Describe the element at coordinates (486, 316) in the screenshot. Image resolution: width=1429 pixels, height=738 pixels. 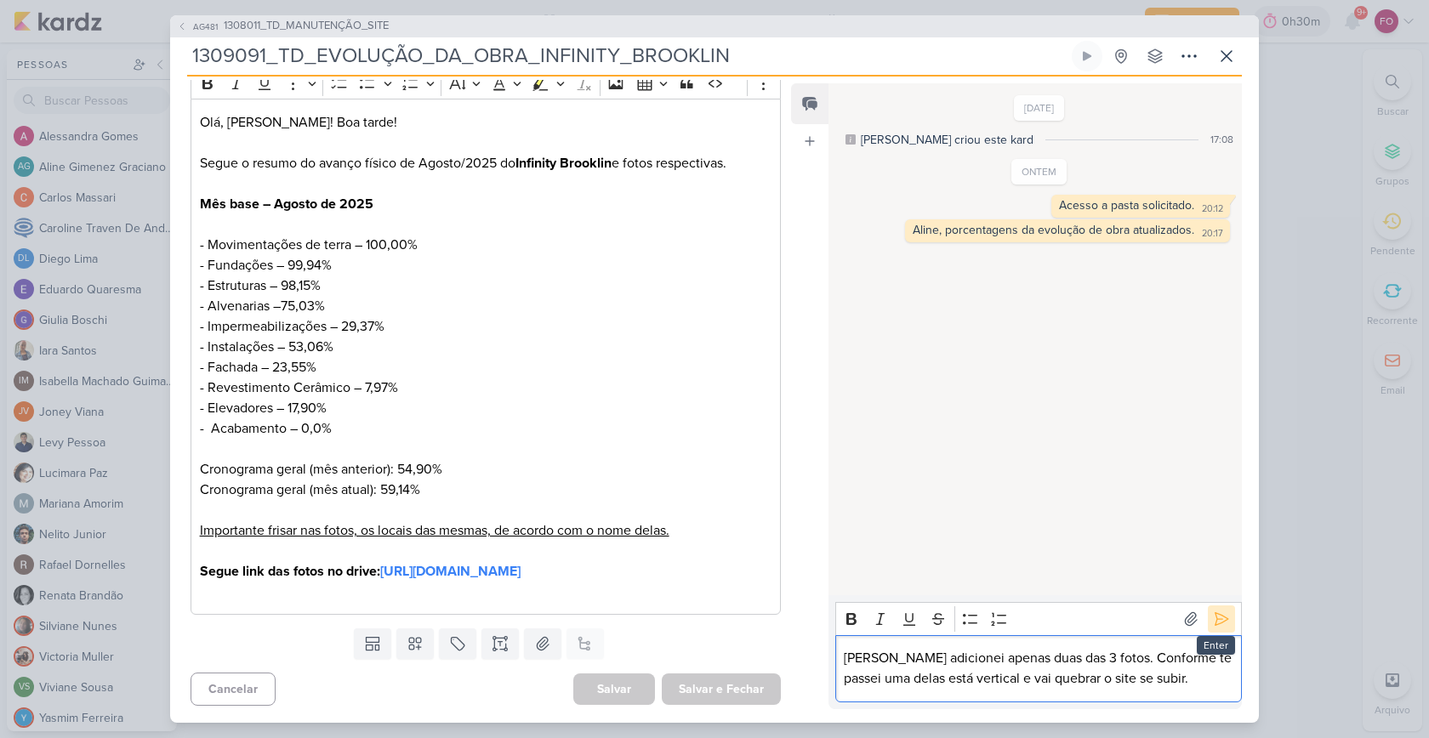
I see `p: - Alvenarias –75,03% - Impermeabilizações – 29,37%` at that location.